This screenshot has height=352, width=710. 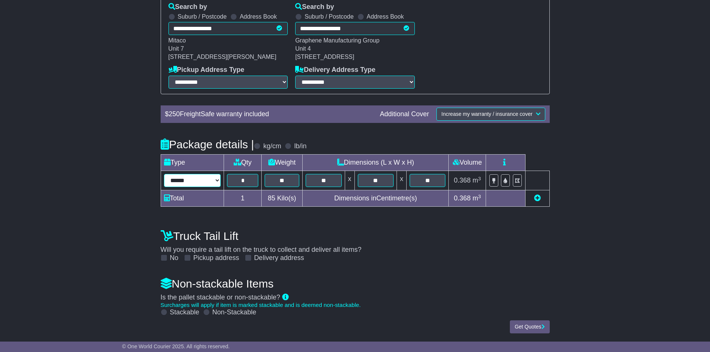 I want to click on label: Delivery address, so click(x=279, y=258).